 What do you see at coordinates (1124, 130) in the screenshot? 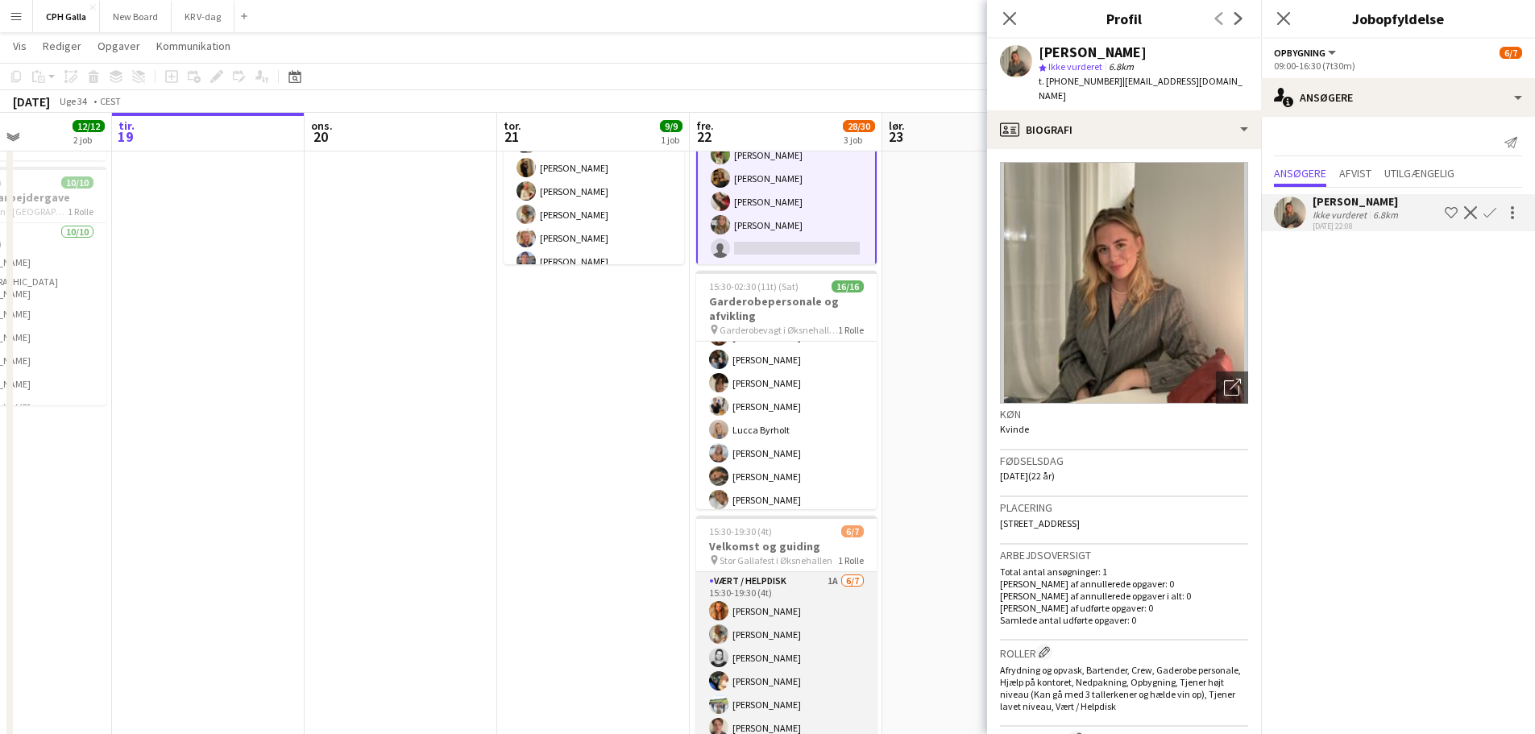
I see `div: Biografi` at bounding box center [1124, 130].